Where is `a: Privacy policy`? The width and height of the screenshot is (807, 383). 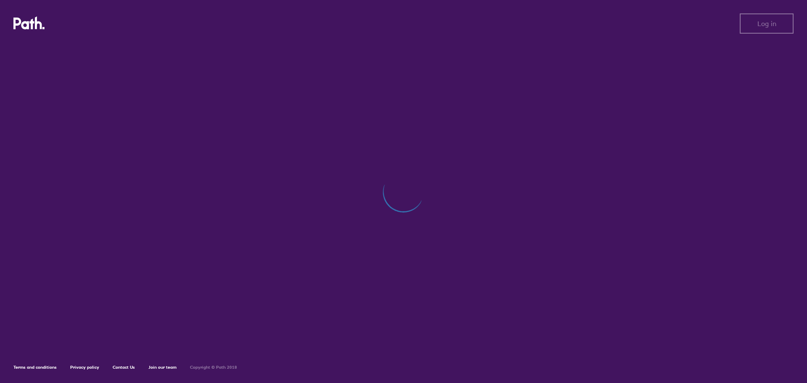
a: Privacy policy is located at coordinates (85, 367).